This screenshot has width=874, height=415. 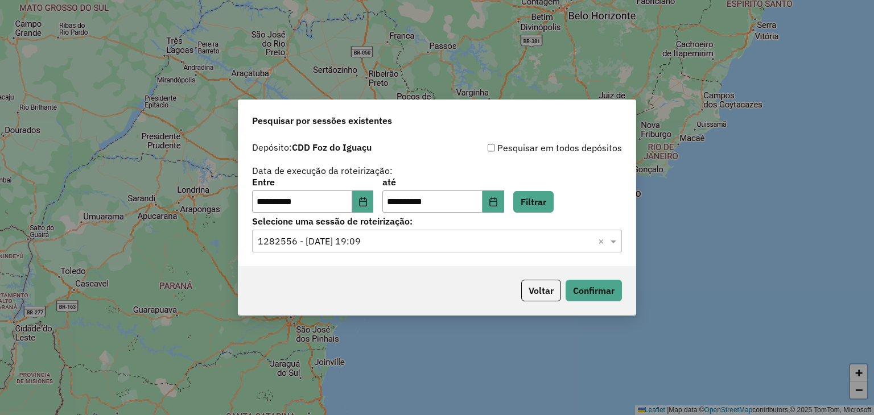 I want to click on label: Entre, so click(x=312, y=182).